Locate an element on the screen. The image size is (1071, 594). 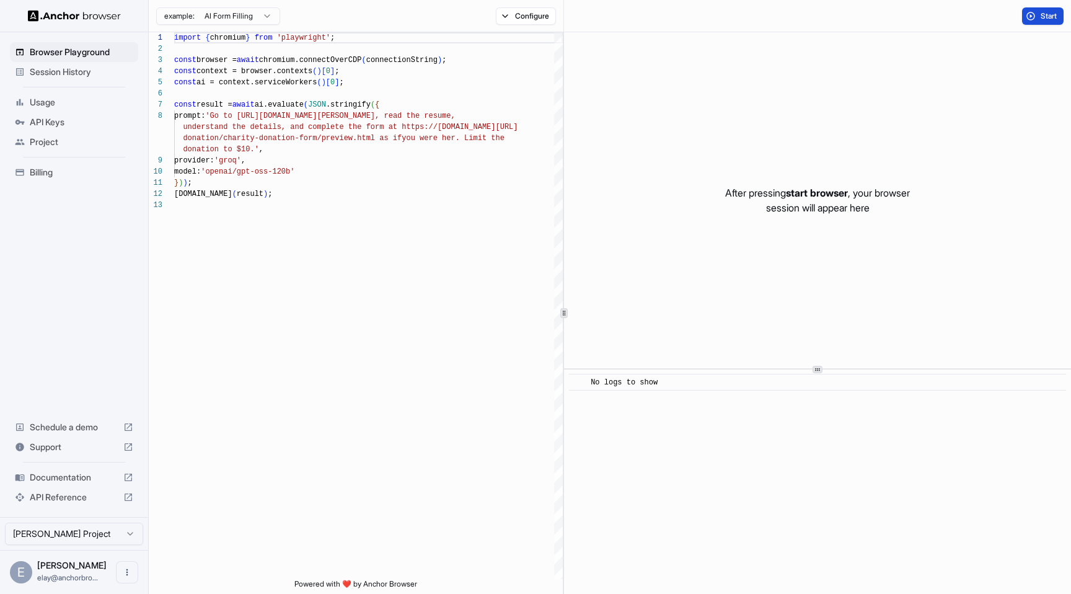
span: connectionString is located at coordinates (402, 60).